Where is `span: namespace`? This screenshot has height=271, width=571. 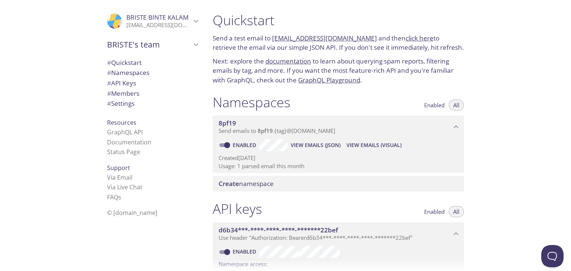 span: namespace is located at coordinates (246, 183).